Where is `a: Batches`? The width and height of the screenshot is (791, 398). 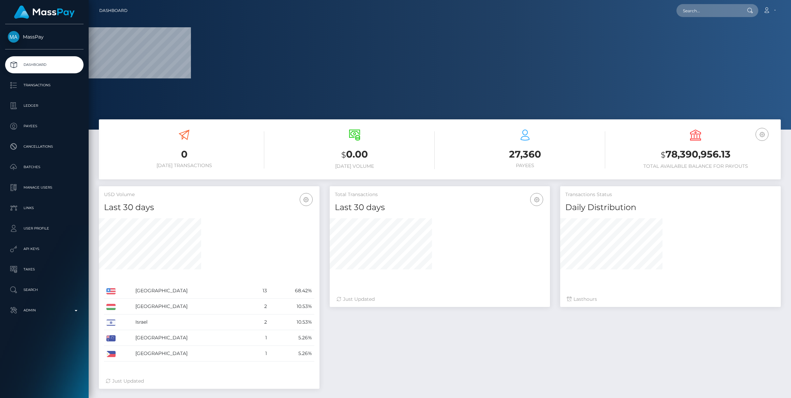 a: Batches is located at coordinates (44, 167).